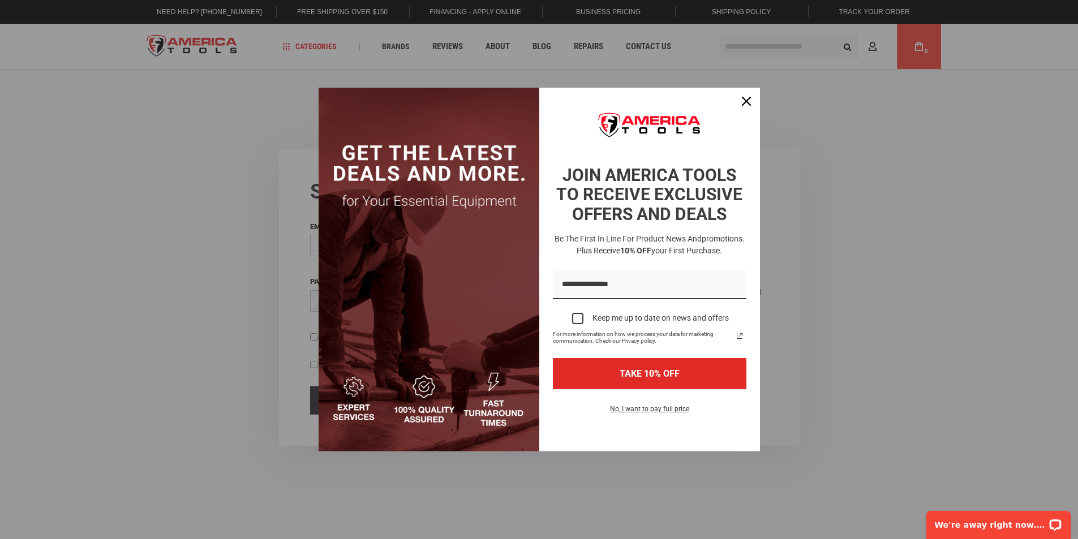  Describe the element at coordinates (649, 245) in the screenshot. I see `h3: Be the first in line for product news and` at that location.